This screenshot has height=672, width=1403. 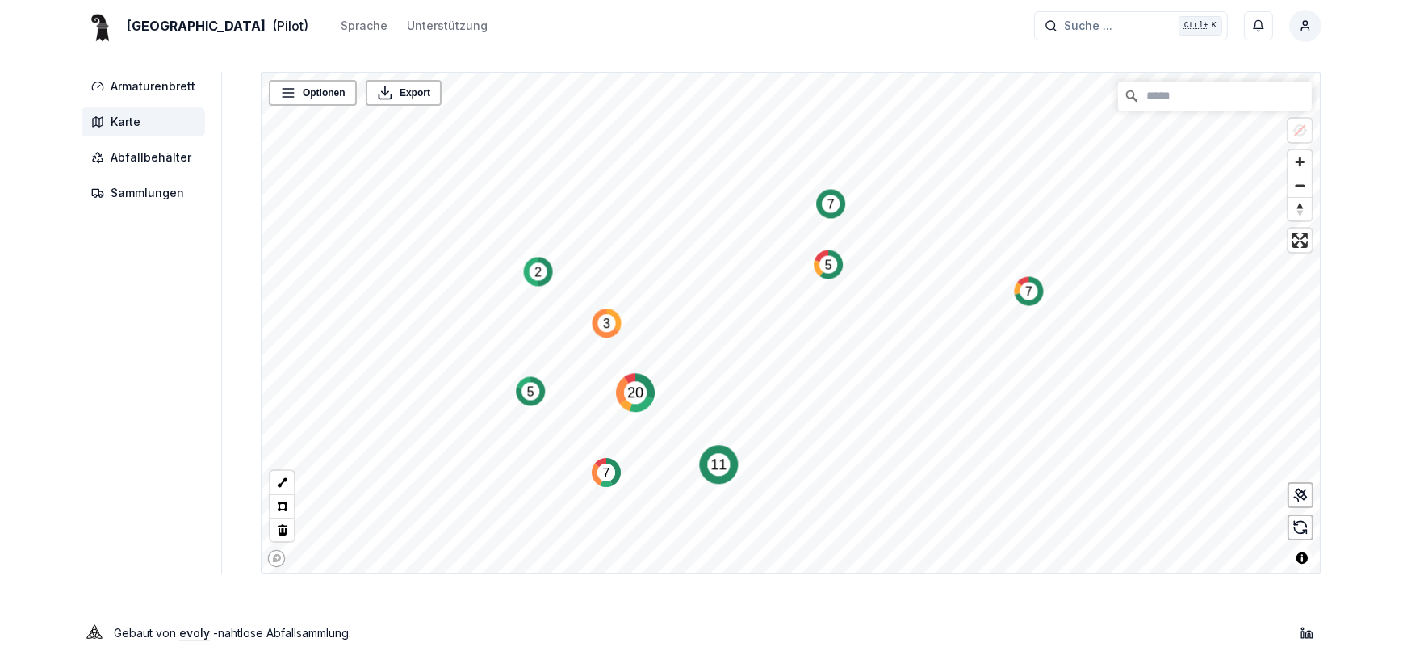 I want to click on text: 3, so click(x=606, y=323).